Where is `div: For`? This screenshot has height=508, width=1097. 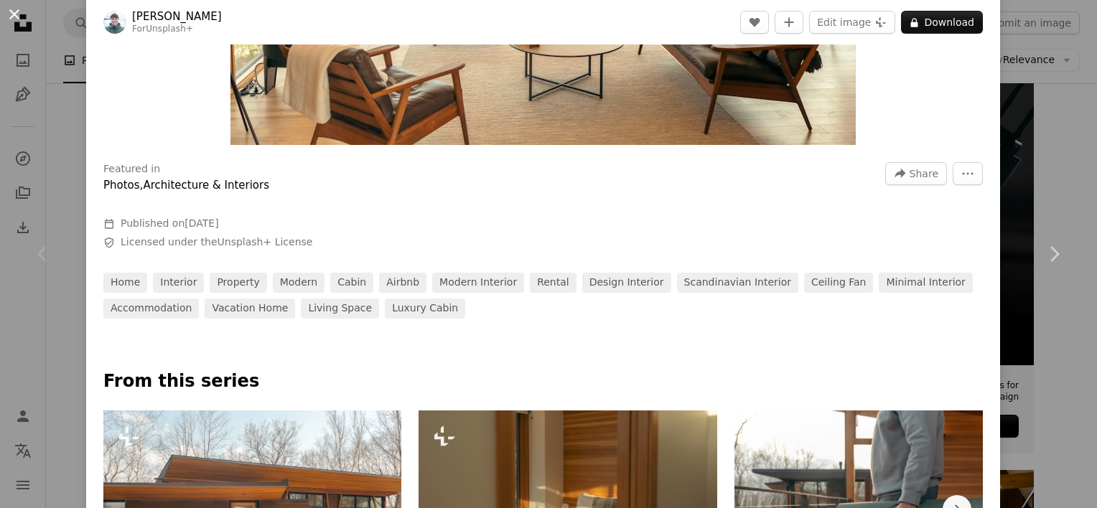
div: For is located at coordinates (177, 29).